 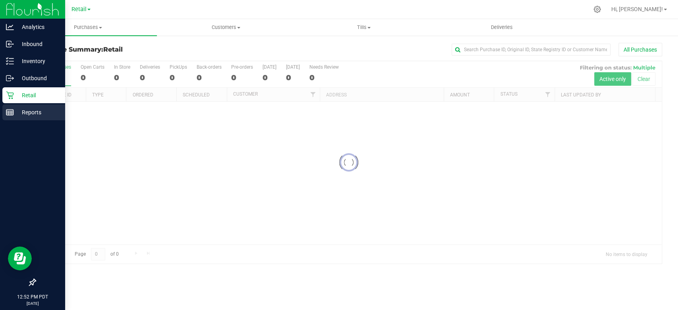 What do you see at coordinates (501, 27) in the screenshot?
I see `a: Deliveries` at bounding box center [501, 27].